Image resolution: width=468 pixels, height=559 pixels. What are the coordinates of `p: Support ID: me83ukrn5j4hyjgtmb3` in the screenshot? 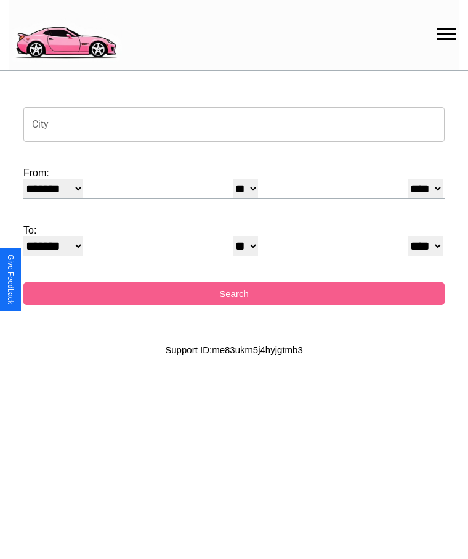 It's located at (233, 349).